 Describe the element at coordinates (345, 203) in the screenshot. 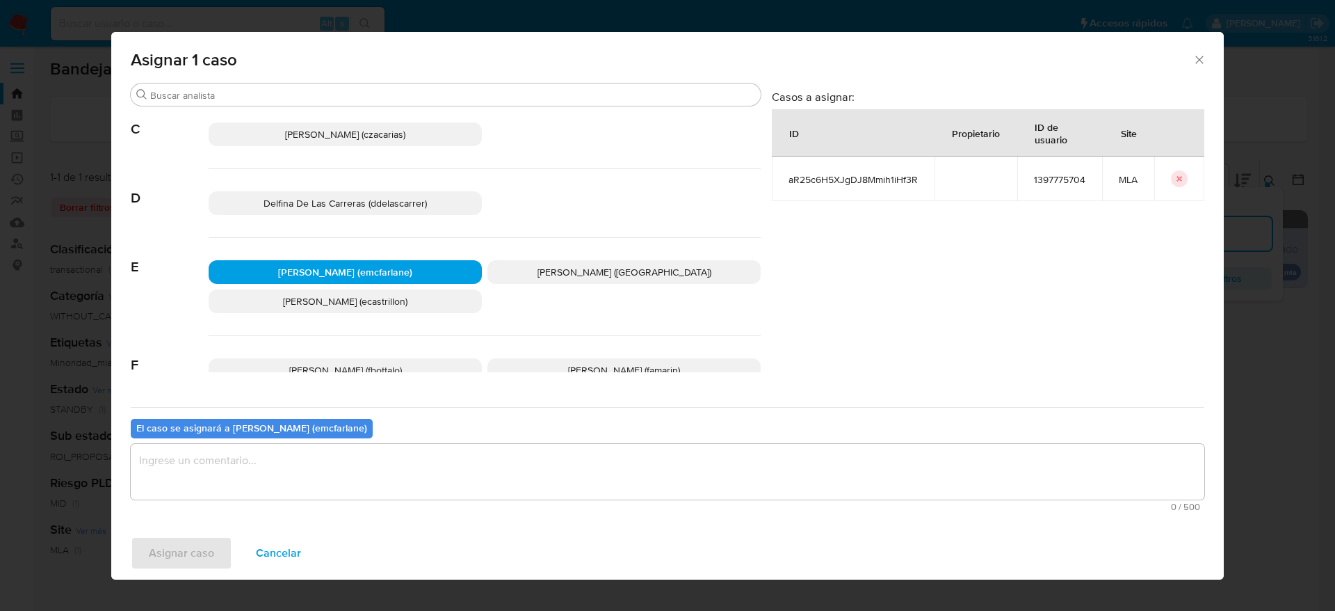

I see `div: Delfina De Las Carreras (ddelascarrer)` at that location.